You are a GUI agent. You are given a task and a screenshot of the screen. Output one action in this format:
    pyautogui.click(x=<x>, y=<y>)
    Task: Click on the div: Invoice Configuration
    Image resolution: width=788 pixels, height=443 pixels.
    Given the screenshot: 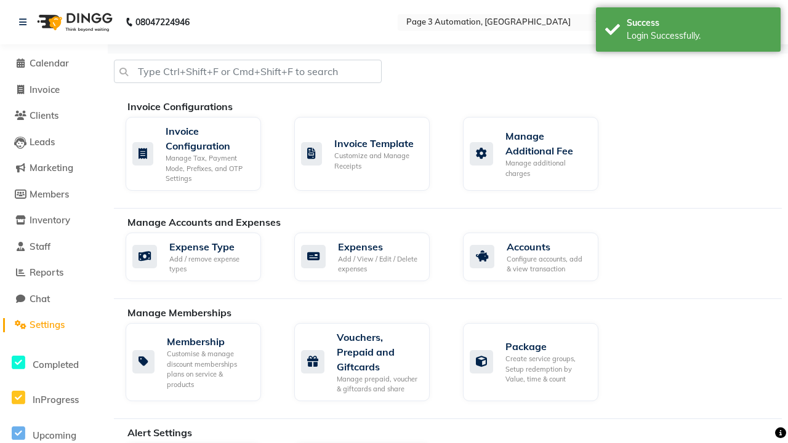 What is the action you would take?
    pyautogui.click(x=208, y=138)
    